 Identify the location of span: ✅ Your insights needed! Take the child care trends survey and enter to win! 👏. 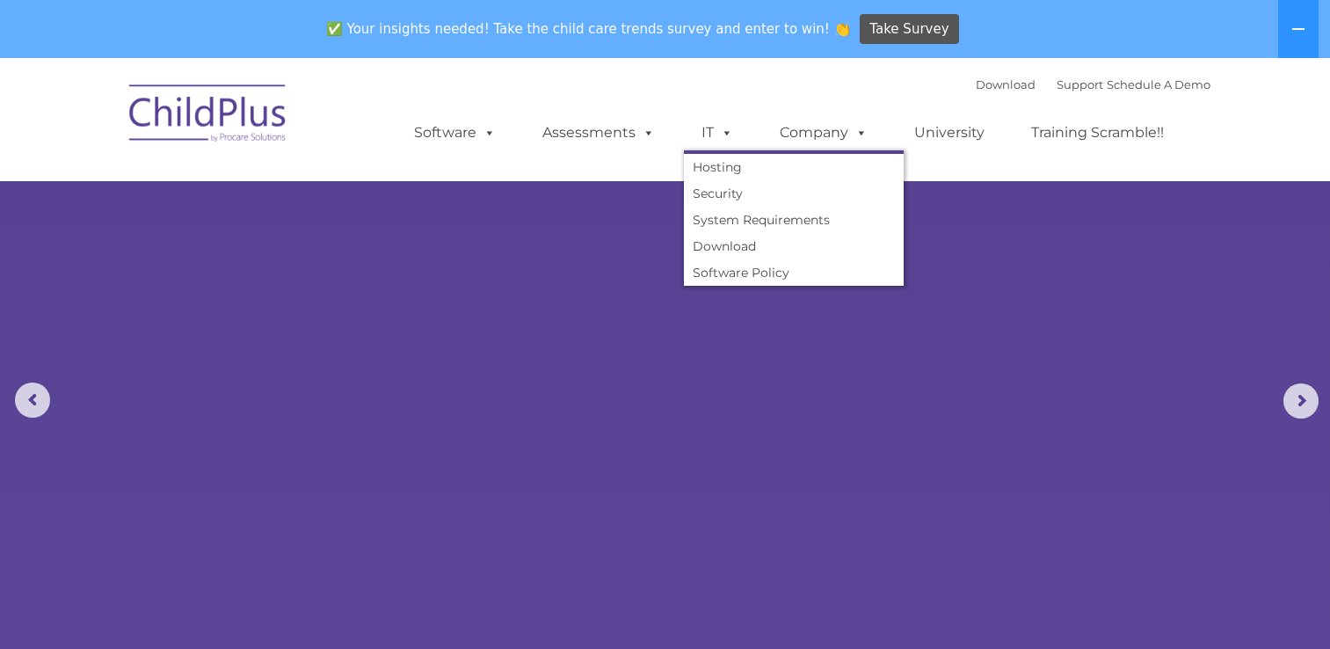
(588, 28).